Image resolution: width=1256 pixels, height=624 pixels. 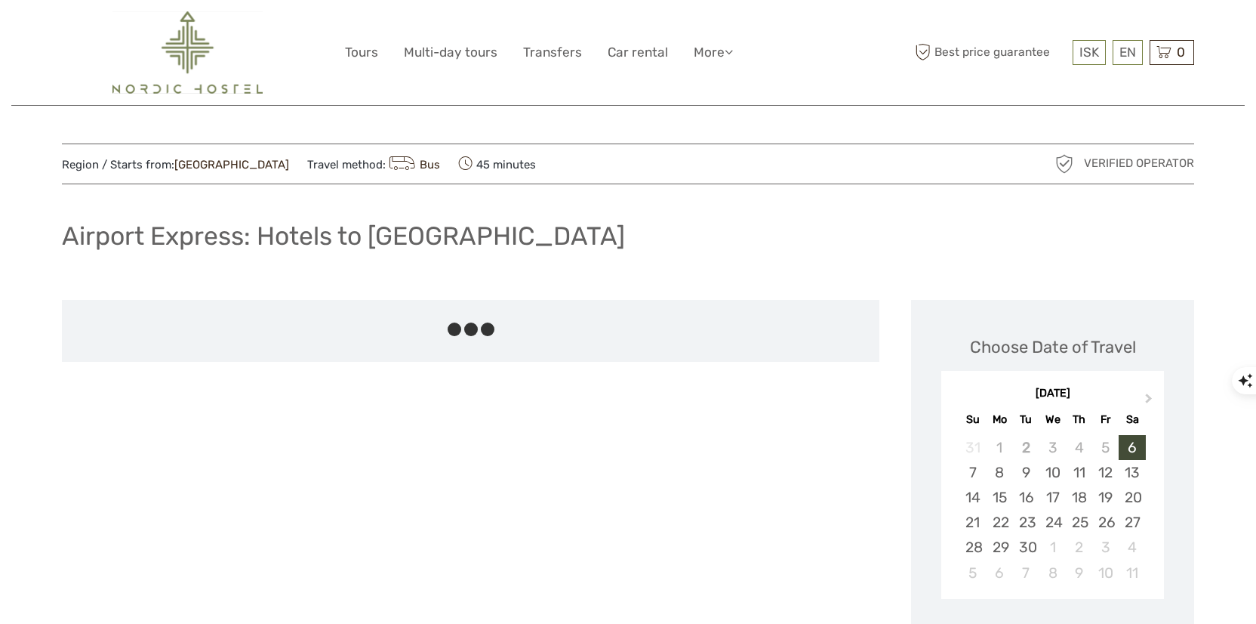 I want to click on img: verified_operator_grey_128.png, so click(x=1064, y=164).